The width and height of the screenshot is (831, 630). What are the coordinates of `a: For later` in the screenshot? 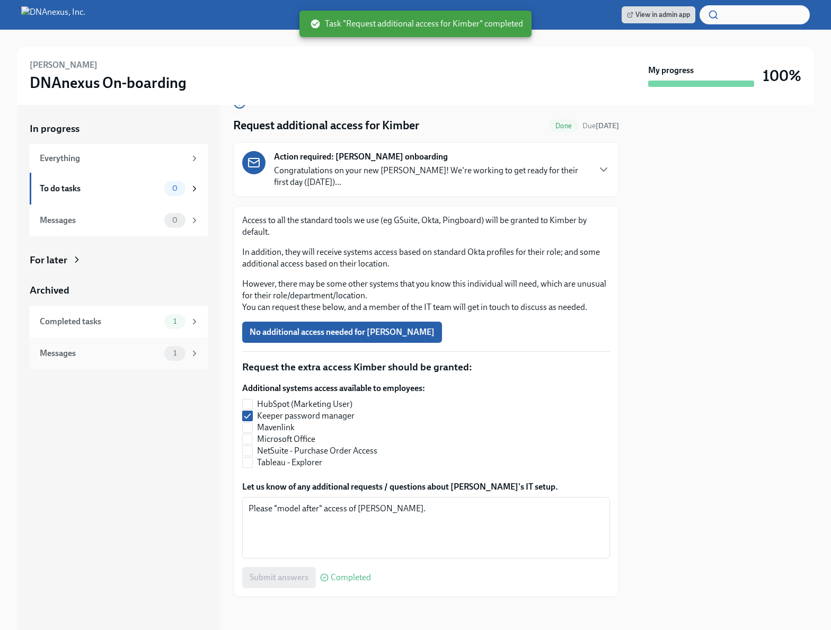 It's located at (119, 260).